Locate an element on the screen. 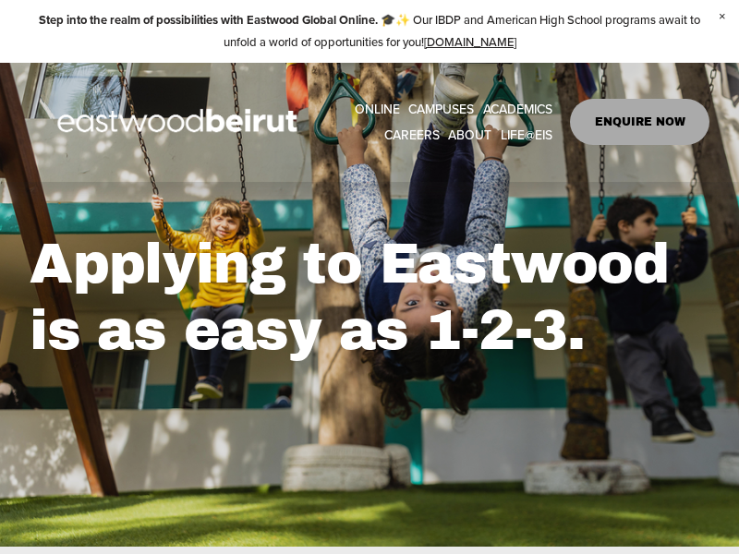  a: ONLINE is located at coordinates (377, 109).